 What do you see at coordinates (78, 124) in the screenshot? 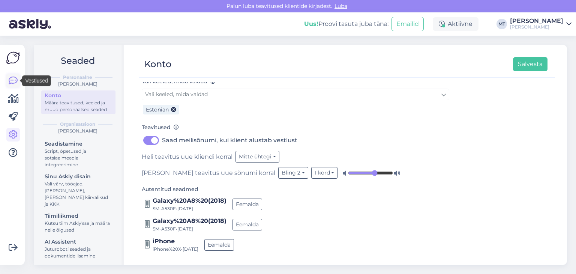
I see `b: Organisatsioon` at bounding box center [78, 124].